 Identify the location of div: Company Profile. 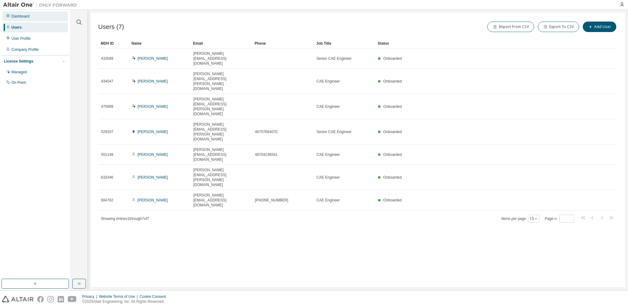
(25, 50).